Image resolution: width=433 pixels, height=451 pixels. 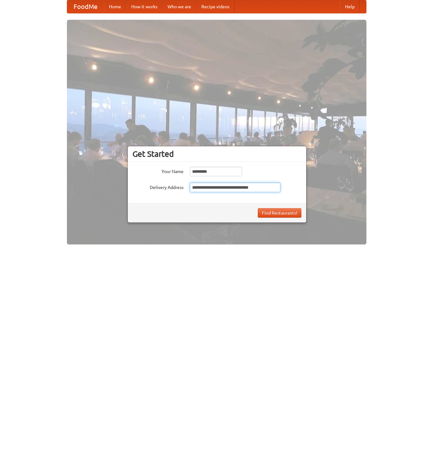 What do you see at coordinates (279, 213) in the screenshot?
I see `button: Find Restaurants!` at bounding box center [279, 213].